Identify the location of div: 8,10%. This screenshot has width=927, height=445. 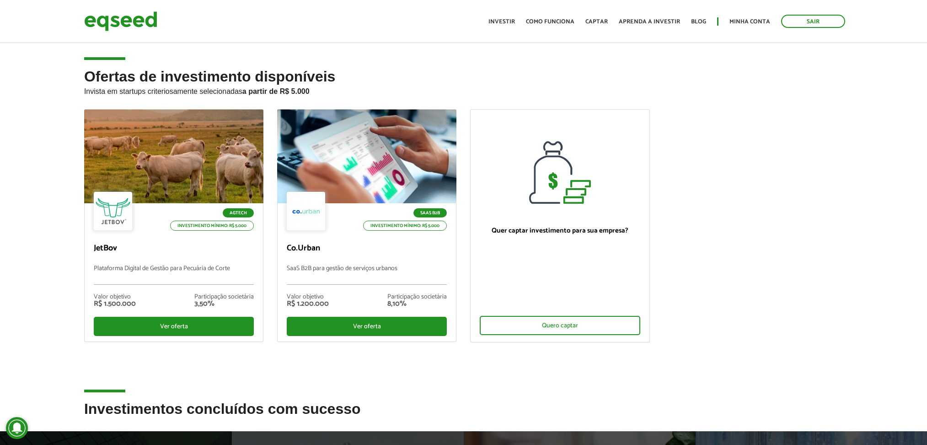
(417, 304).